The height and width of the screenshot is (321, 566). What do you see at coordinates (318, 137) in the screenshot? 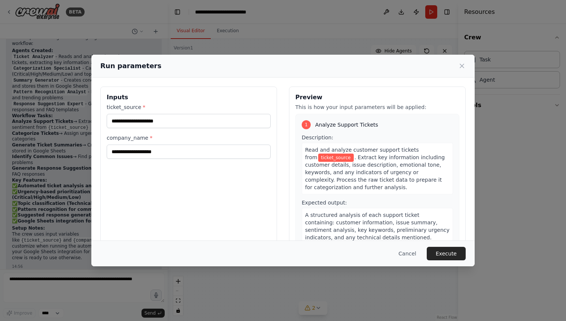
I see `span: Description:` at bounding box center [318, 137].